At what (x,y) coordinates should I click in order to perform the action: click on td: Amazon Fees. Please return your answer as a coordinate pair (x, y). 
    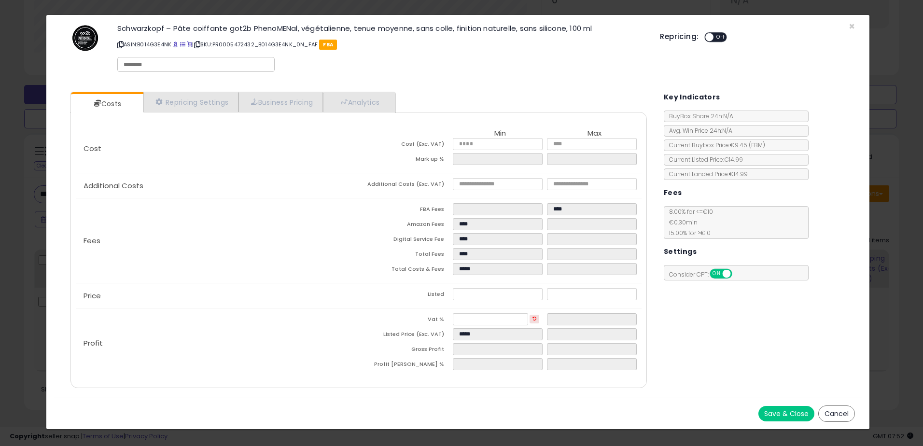
    Looking at the image, I should click on (406, 225).